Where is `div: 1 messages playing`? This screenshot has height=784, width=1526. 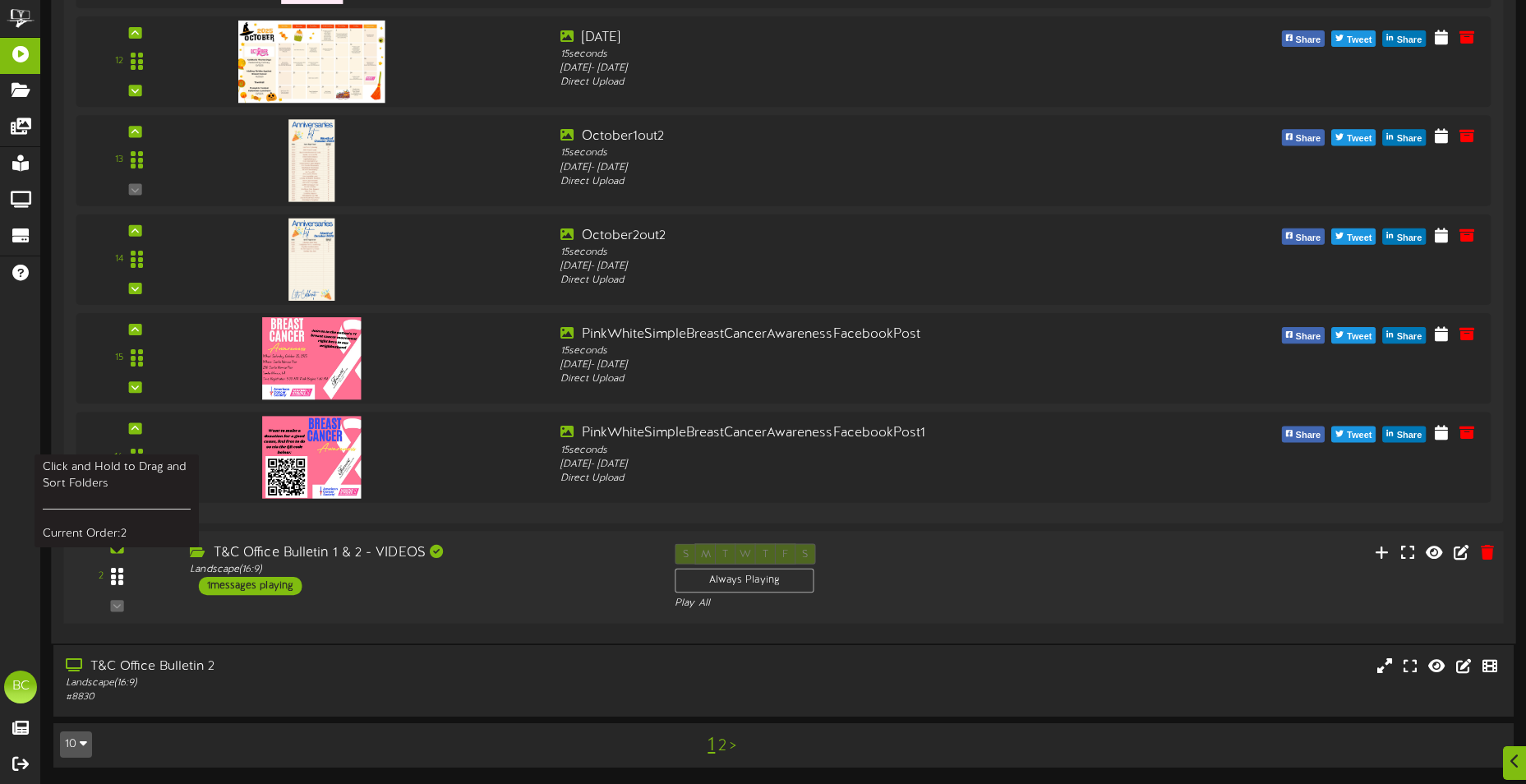
div: 1 messages playing is located at coordinates (250, 586).